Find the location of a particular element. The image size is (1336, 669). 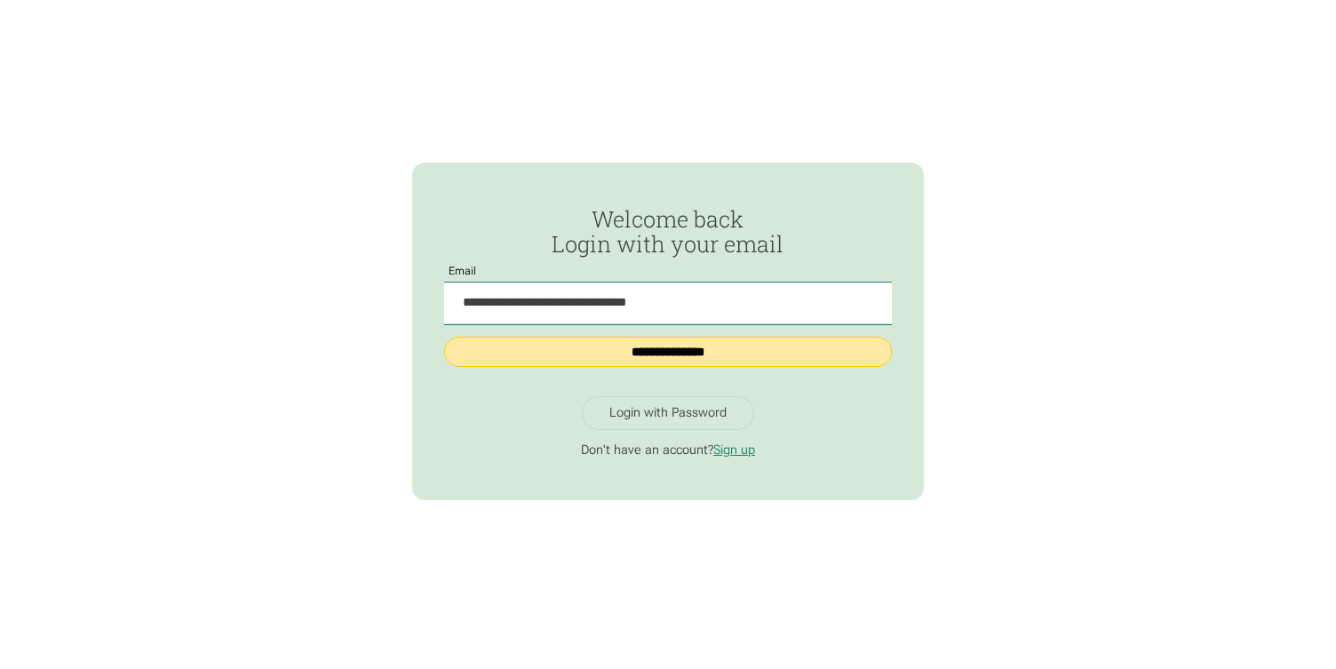

h2: Welcome back Login with your email is located at coordinates (668, 232).